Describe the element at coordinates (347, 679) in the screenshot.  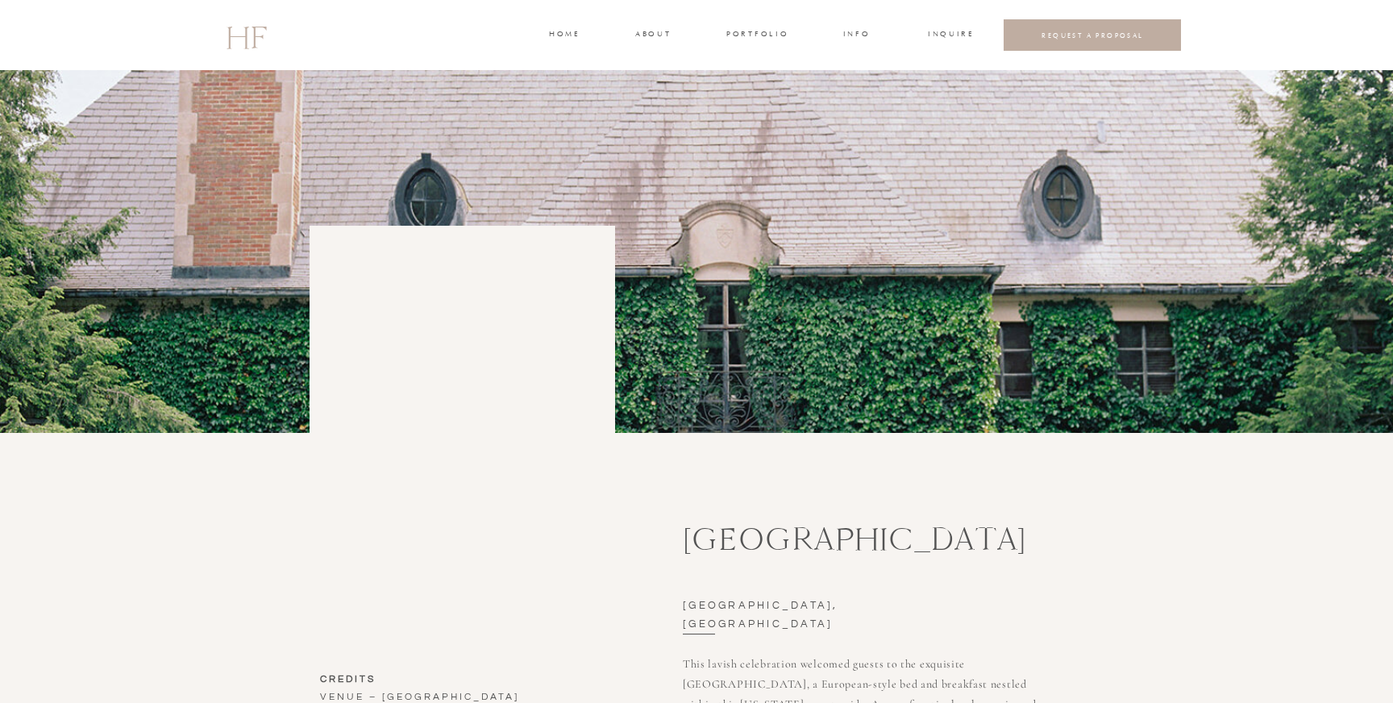
I see `b: CREDITS` at that location.